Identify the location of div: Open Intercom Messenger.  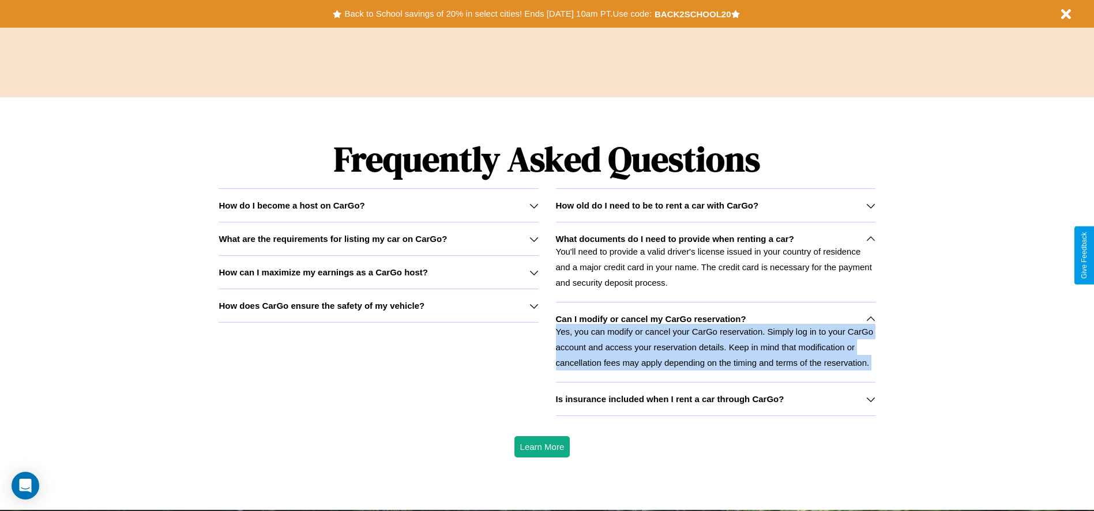
(25, 486).